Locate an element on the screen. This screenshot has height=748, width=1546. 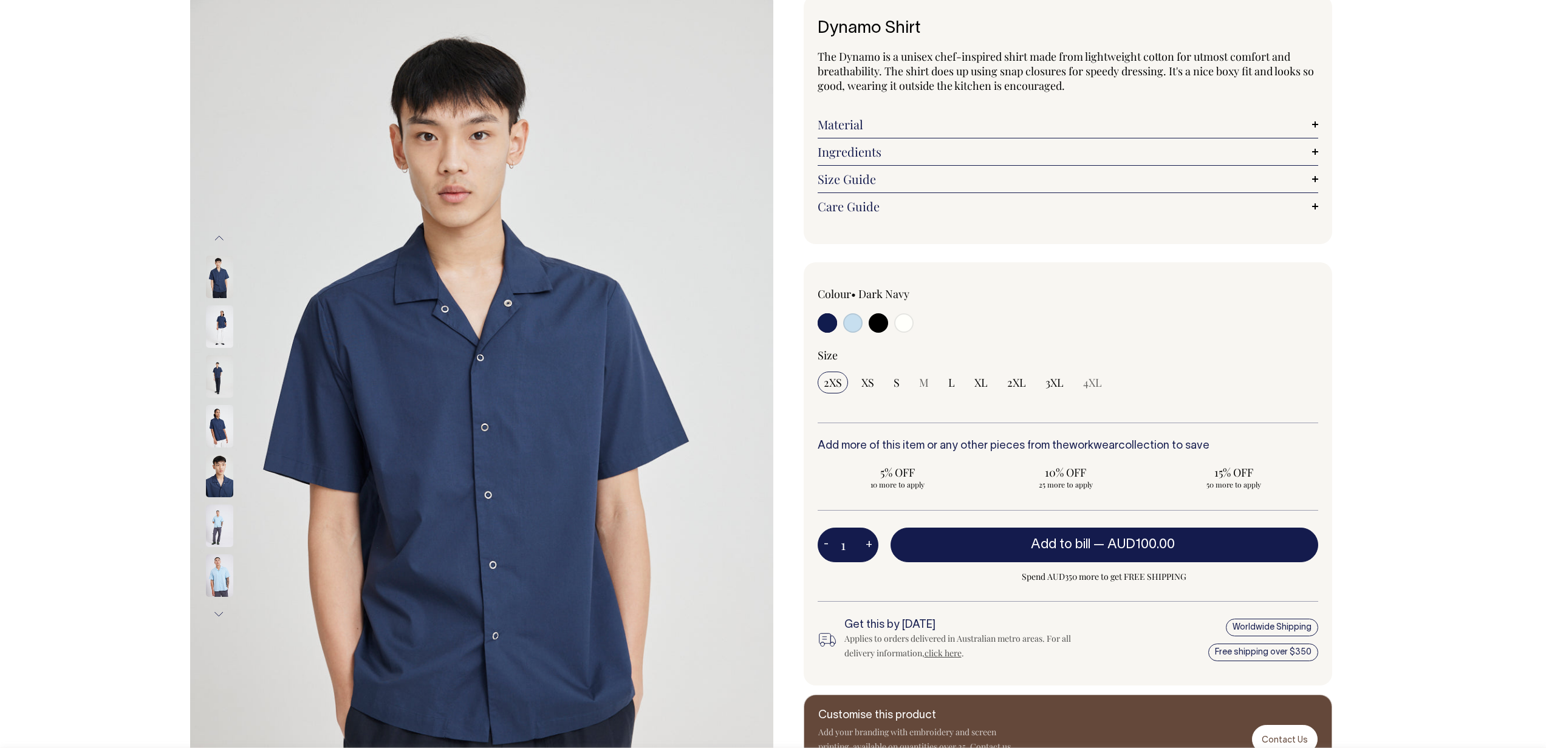
a: Size Guide is located at coordinates (1068, 179).